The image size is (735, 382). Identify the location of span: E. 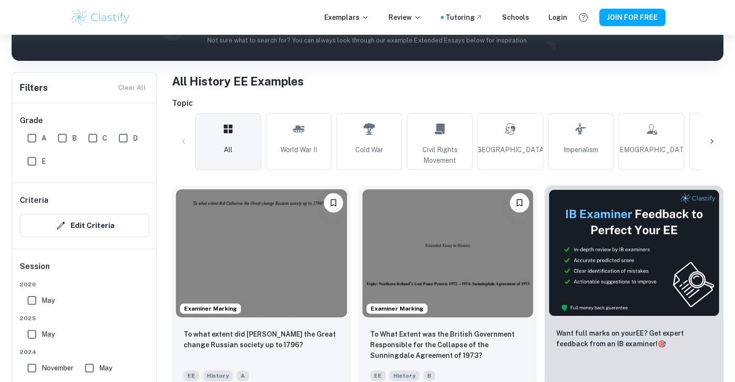
(44, 161).